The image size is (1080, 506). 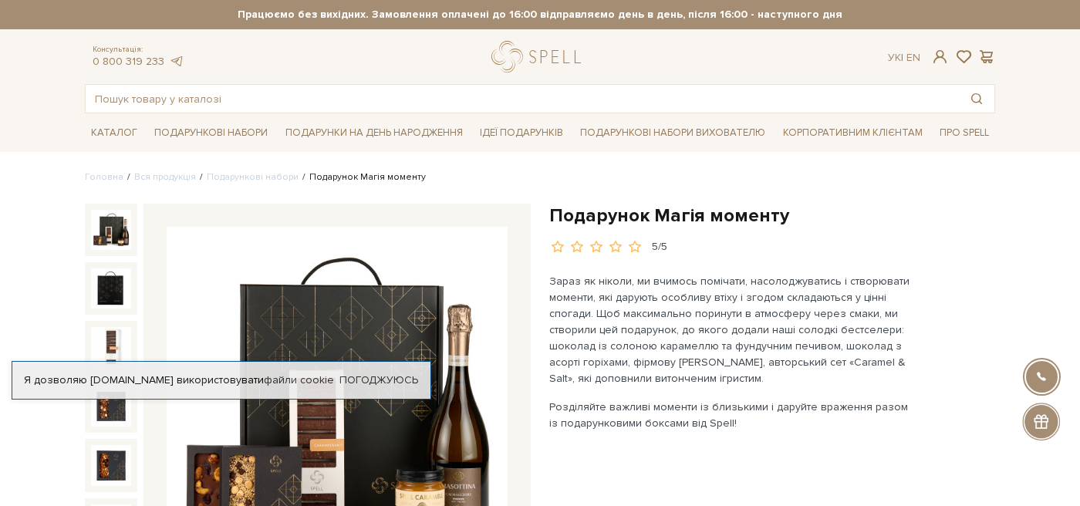 What do you see at coordinates (176, 61) in the screenshot?
I see `a: telegram` at bounding box center [176, 61].